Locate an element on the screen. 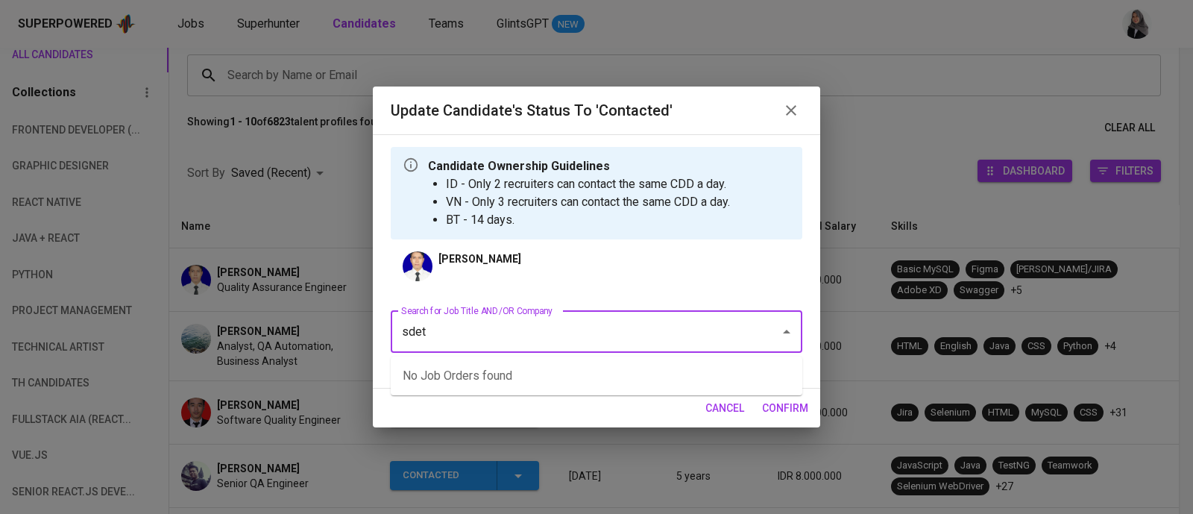 This screenshot has width=1193, height=514. li: VN - Only 3 recruiters can contact the same CDD a day. is located at coordinates (588, 202).